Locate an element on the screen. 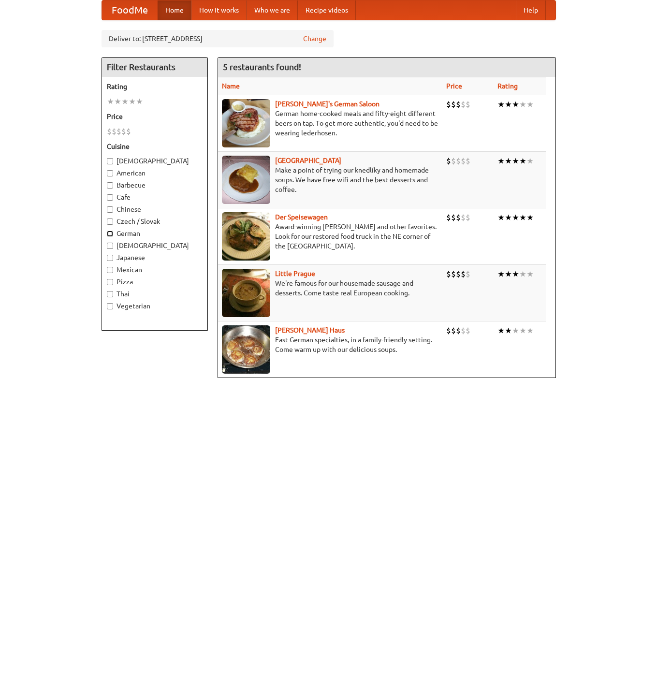  p: We're famous for our housemade sausage and desserts. Come taste real European cooking. is located at coordinates (330, 288).